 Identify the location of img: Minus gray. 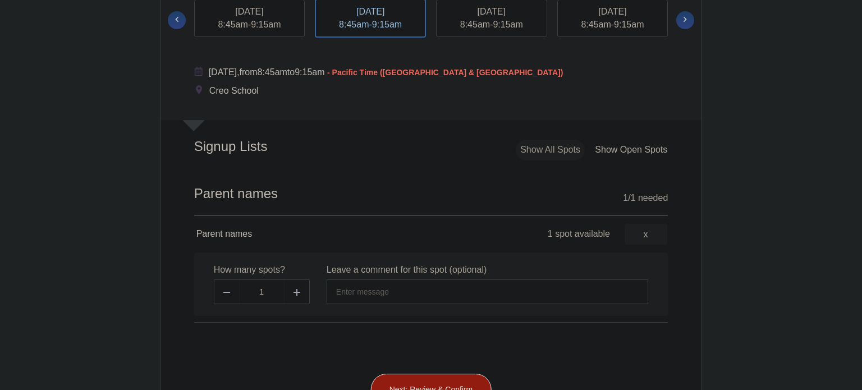
(227, 292).